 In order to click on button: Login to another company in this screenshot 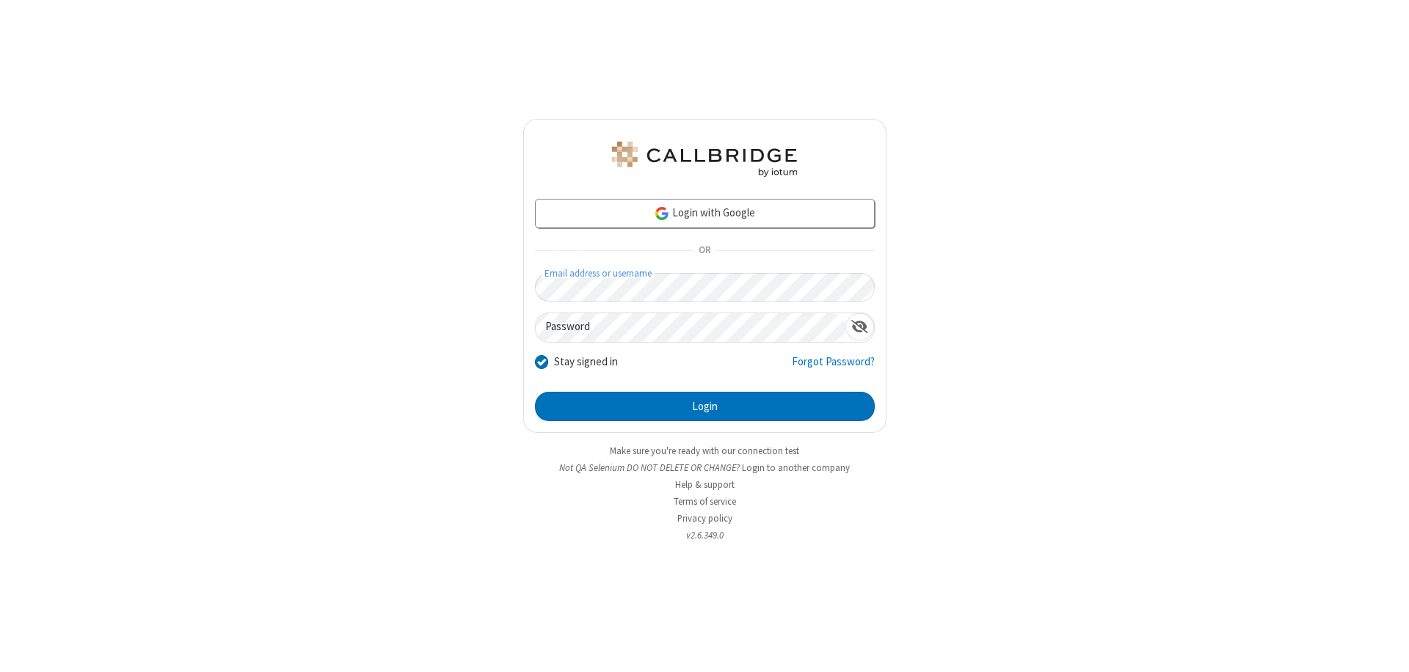, I will do `click(795, 467)`.